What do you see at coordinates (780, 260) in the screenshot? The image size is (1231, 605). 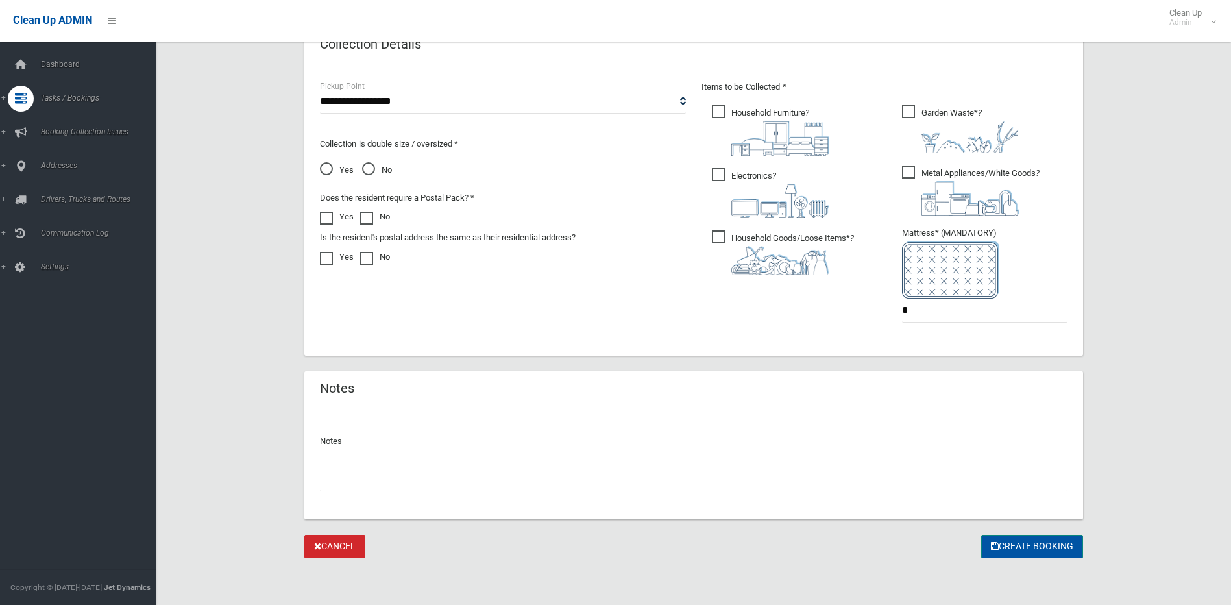 I see `img: b13cc3517677393f34c0a387616ef184.png` at bounding box center [780, 260].